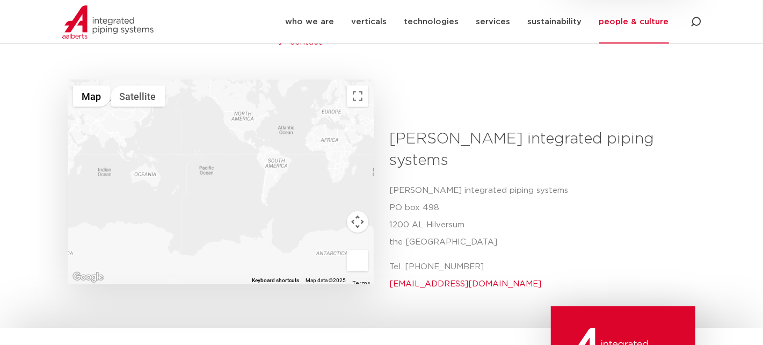  I want to click on button: Map camera controls, so click(357, 222).